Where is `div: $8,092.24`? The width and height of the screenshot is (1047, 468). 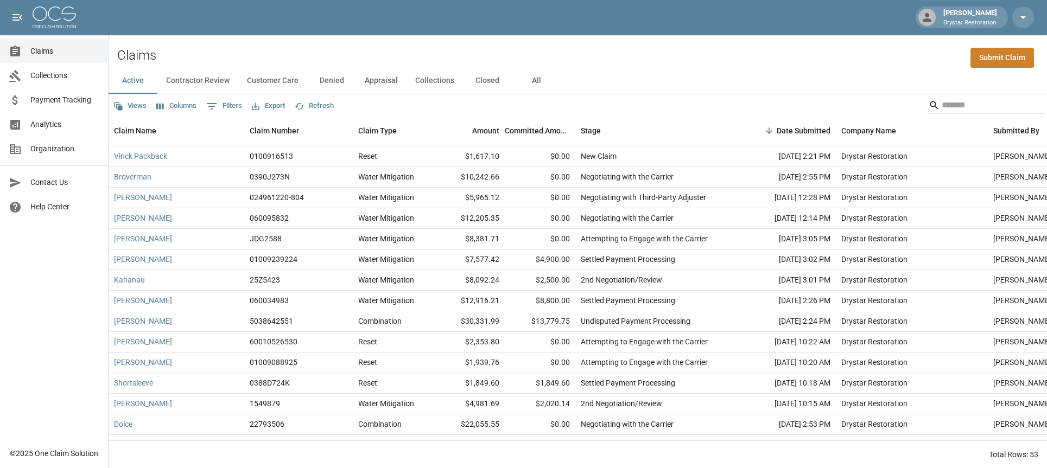 div: $8,092.24 is located at coordinates (469, 281).